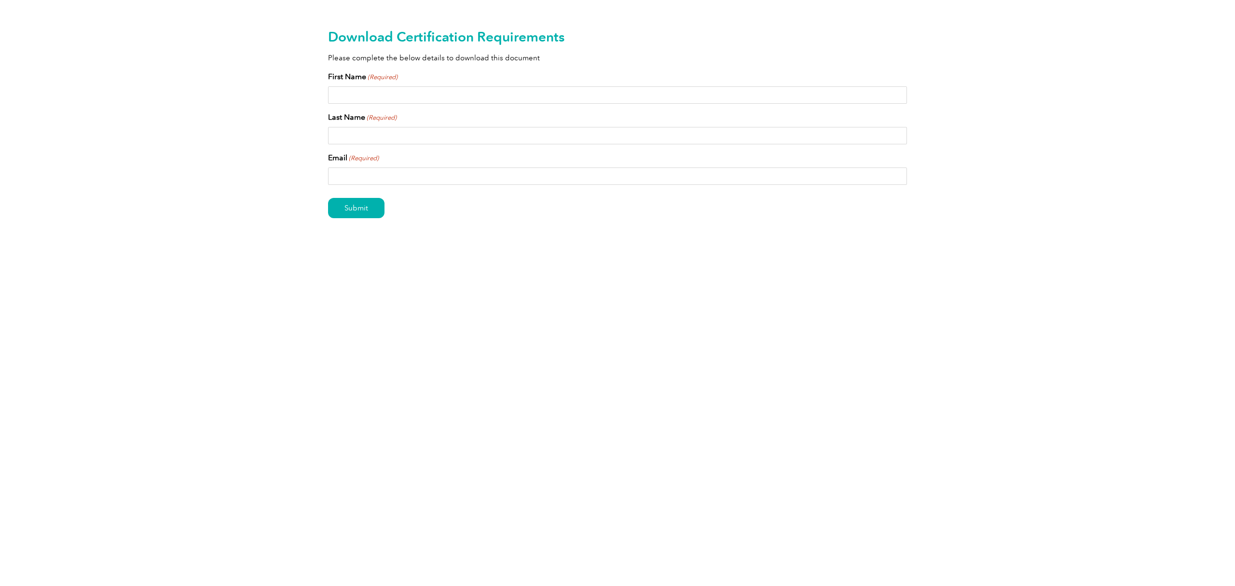  I want to click on input: Submit, so click(356, 208).